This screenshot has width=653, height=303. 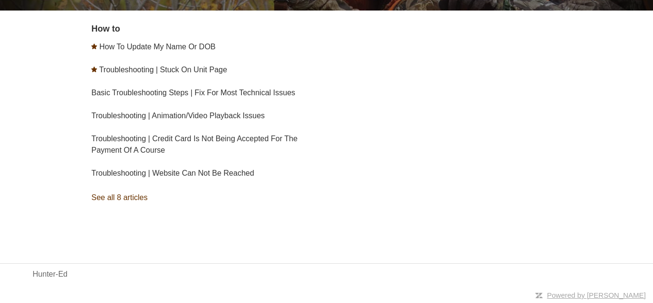 What do you see at coordinates (193, 92) in the screenshot?
I see `a: Basic Troubleshooting Steps | Fix For Most Technical Issues` at bounding box center [193, 92].